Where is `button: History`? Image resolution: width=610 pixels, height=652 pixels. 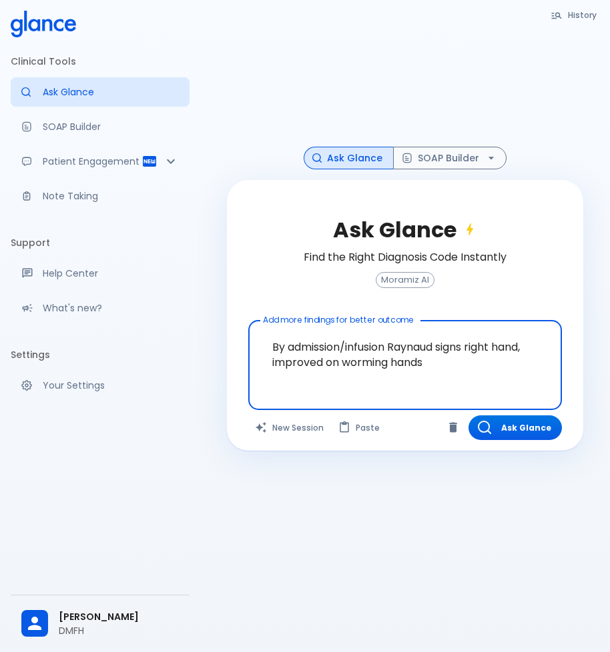
button: History is located at coordinates (574, 15).